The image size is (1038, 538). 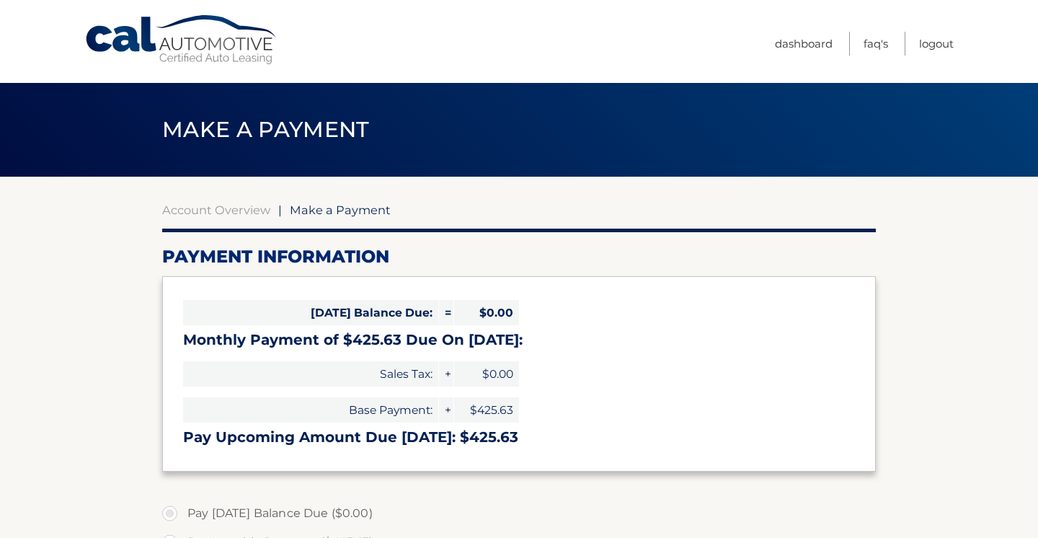 What do you see at coordinates (519, 257) in the screenshot?
I see `h2: Payment Information` at bounding box center [519, 257].